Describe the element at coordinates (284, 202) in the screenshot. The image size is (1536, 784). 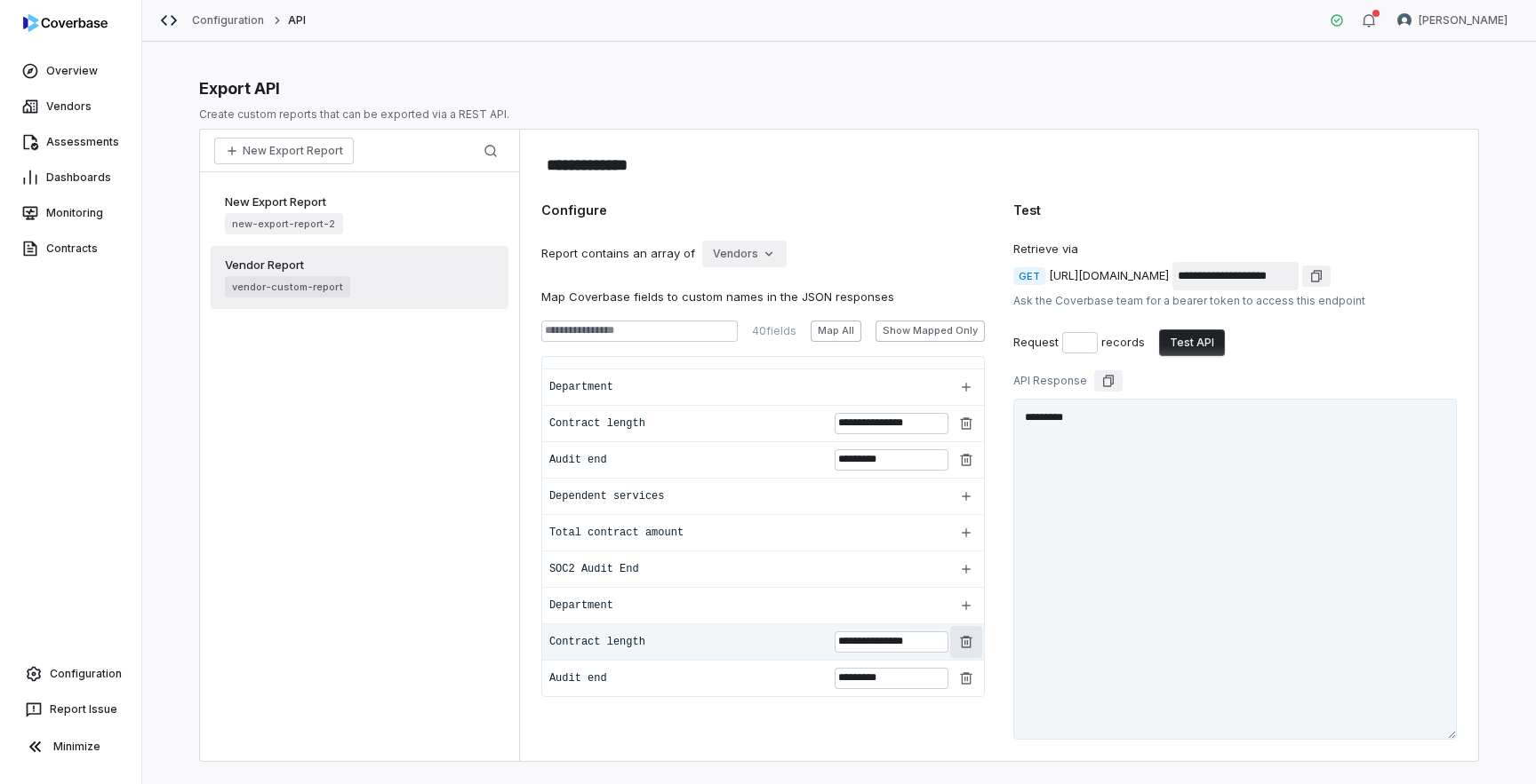
I see `span: New Export Report` at that location.